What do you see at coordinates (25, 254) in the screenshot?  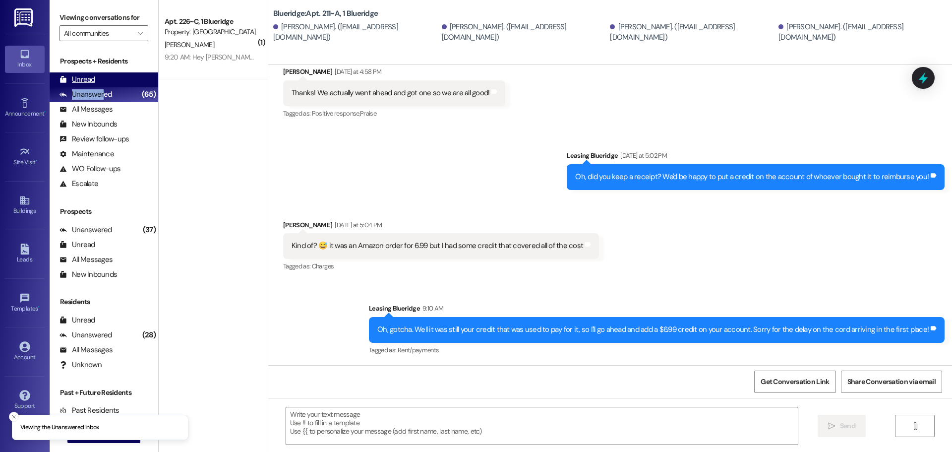 I see `a: Leads` at bounding box center [25, 254].